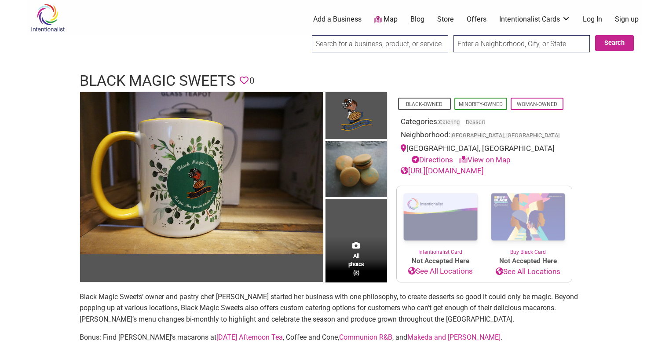 Image resolution: width=669 pixels, height=348 pixels. Describe the element at coordinates (476, 19) in the screenshot. I see `a: Offers` at that location.